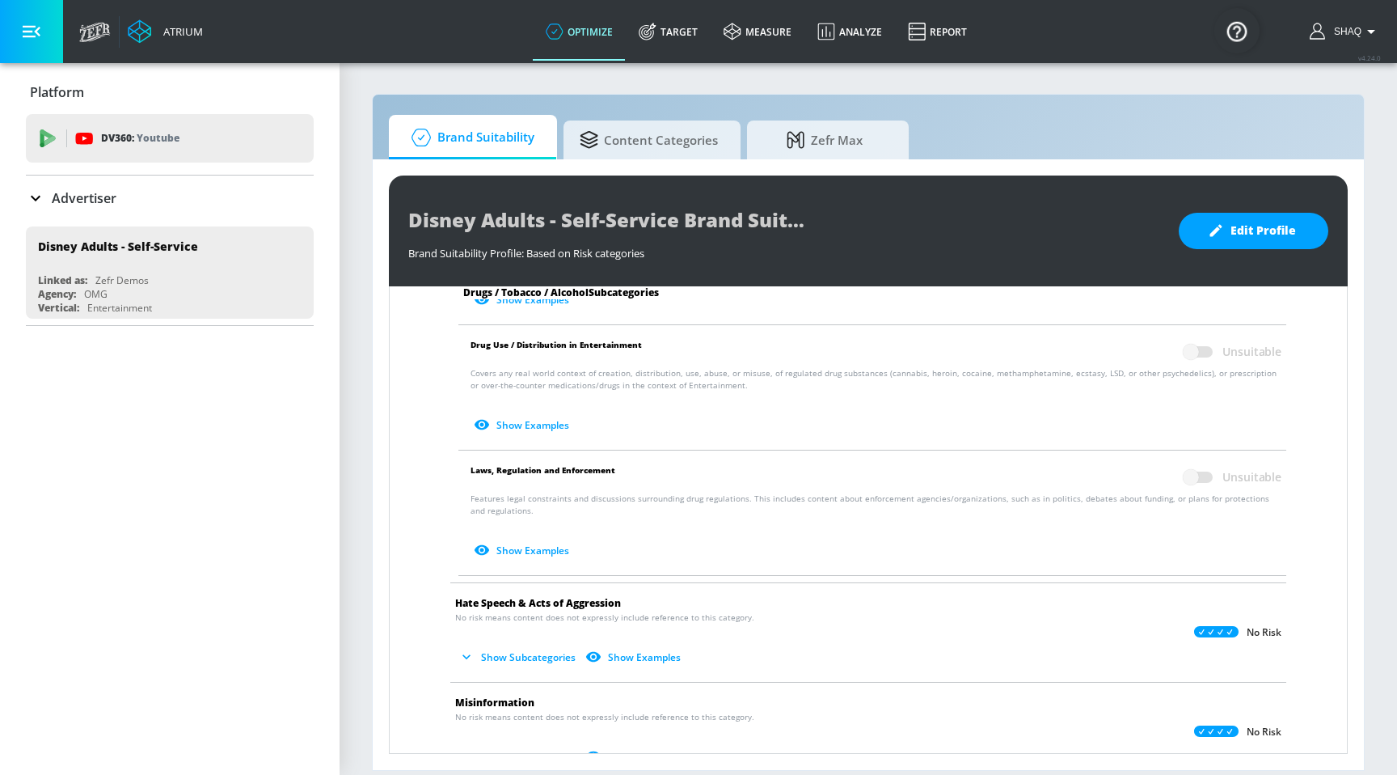 This screenshot has height=775, width=1397. Describe the element at coordinates (122, 280) in the screenshot. I see `div: Zefr Demos` at that location.